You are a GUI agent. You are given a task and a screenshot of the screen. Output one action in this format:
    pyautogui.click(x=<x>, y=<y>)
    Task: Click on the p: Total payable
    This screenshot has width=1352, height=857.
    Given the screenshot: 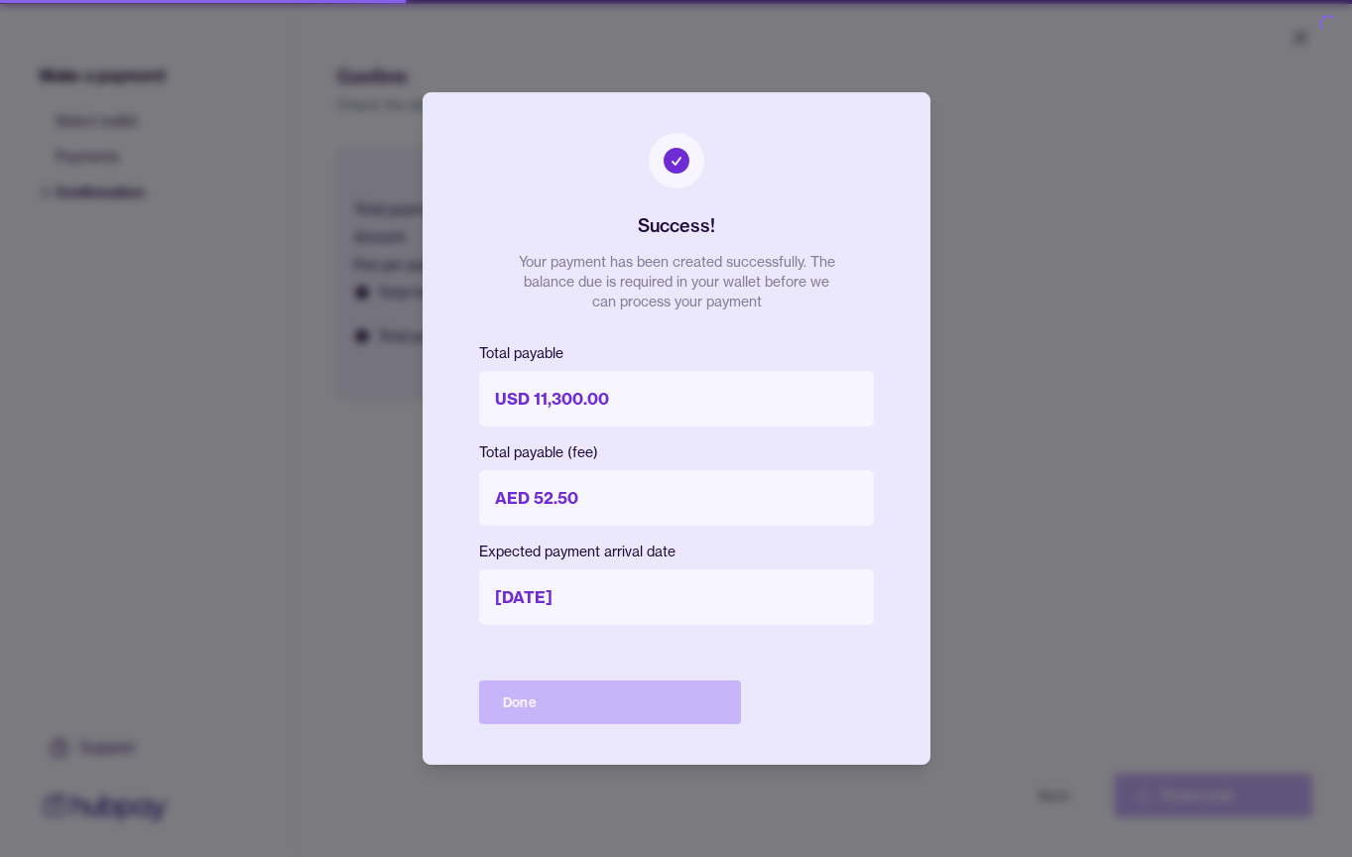 What is the action you would take?
    pyautogui.click(x=677, y=353)
    